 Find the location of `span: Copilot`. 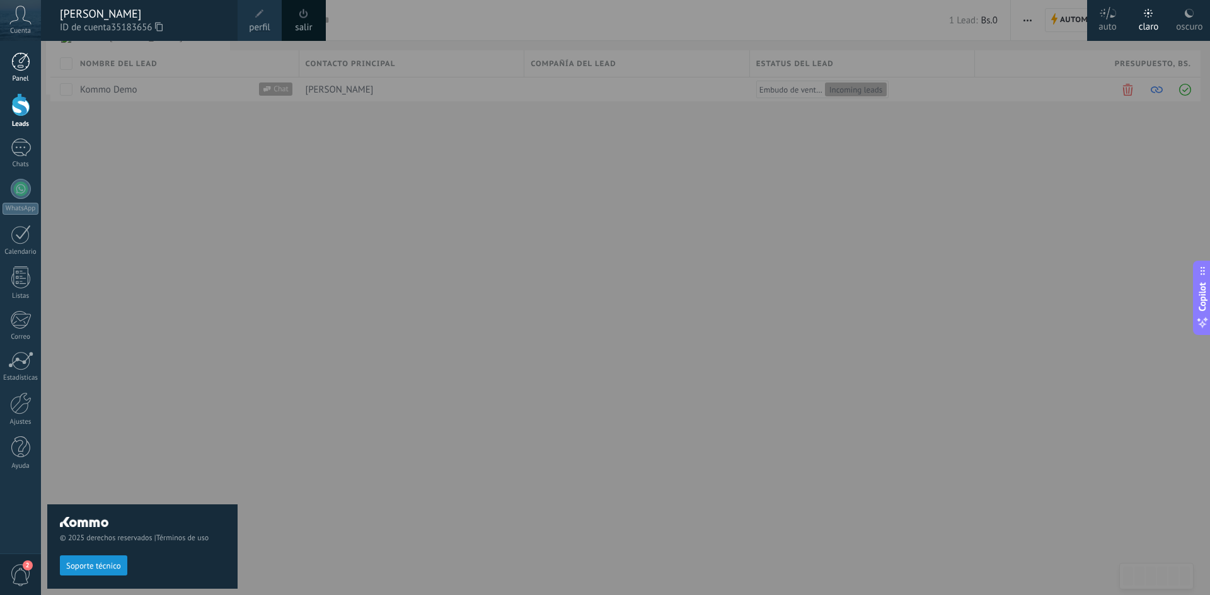

span: Copilot is located at coordinates (1202, 297).